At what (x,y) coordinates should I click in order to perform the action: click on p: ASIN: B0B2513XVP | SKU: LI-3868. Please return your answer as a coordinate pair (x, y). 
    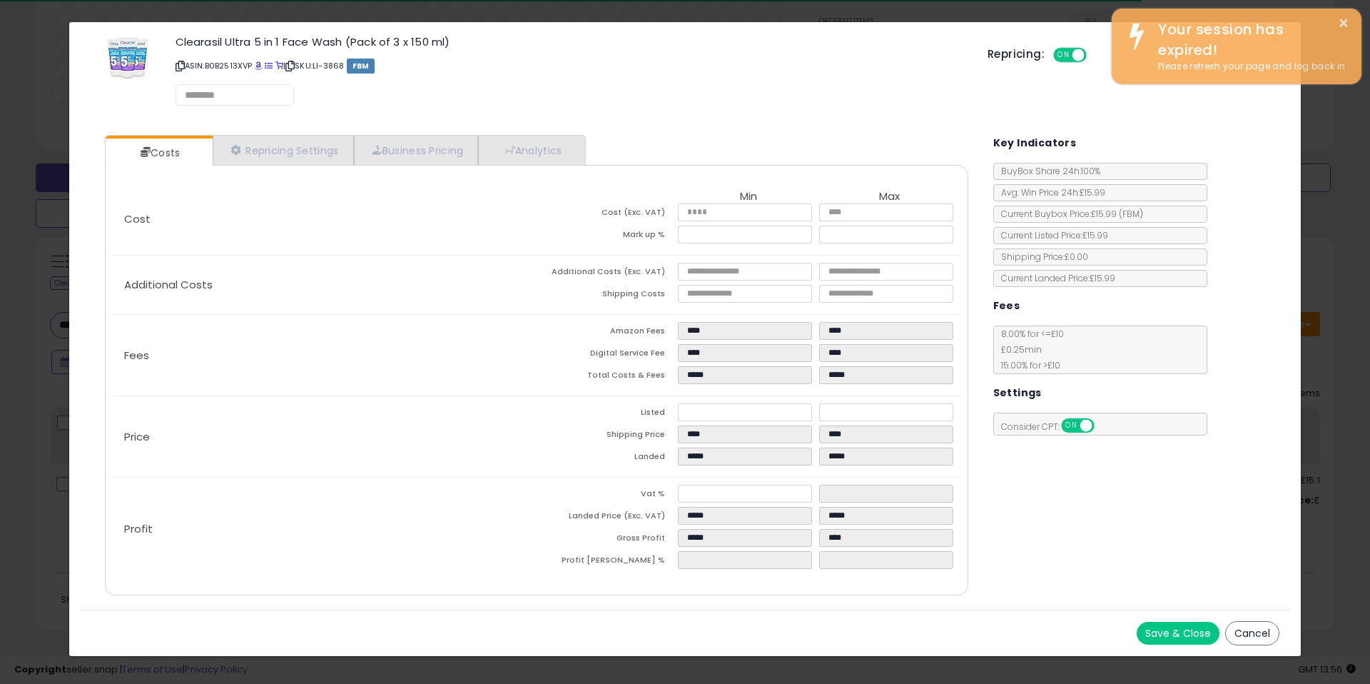
    Looking at the image, I should click on (571, 66).